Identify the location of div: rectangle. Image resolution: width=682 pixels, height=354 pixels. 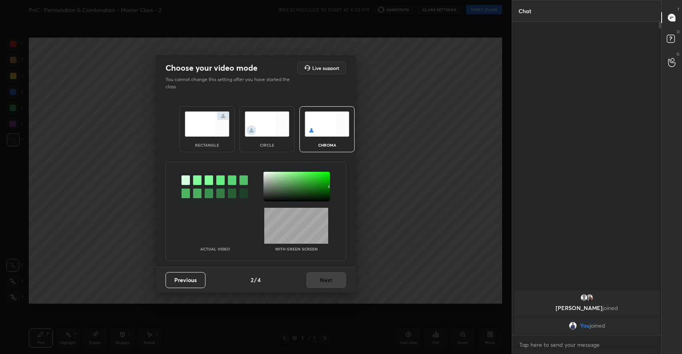
(207, 145).